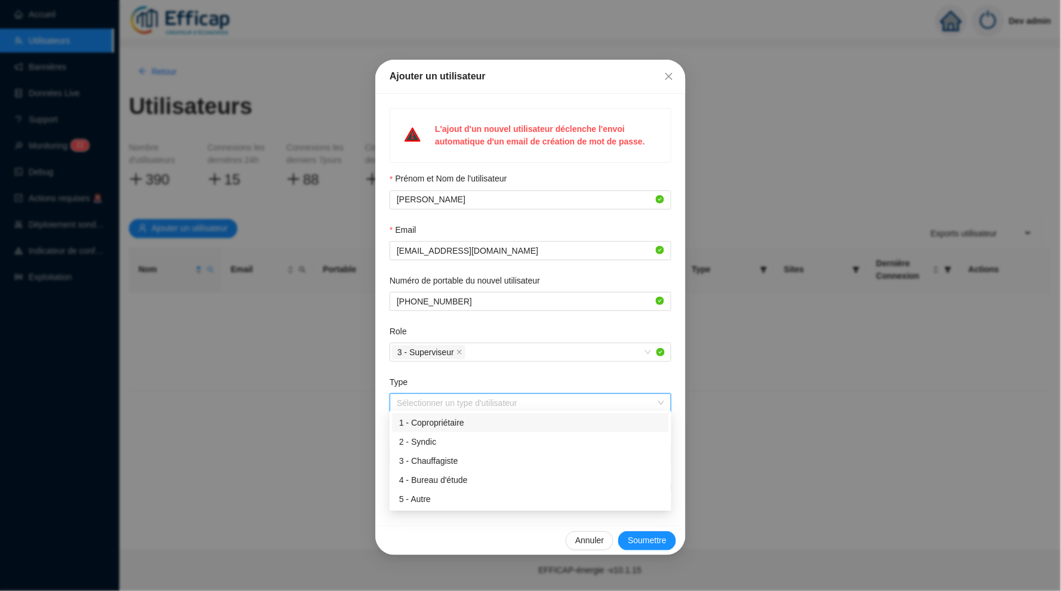 This screenshot has width=1061, height=591. What do you see at coordinates (469, 281) in the screenshot?
I see `label: Numéro de portable du nouvel utilisateur` at bounding box center [469, 281].